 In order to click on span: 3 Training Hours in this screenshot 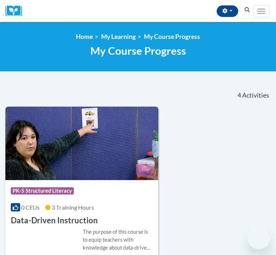, I will do `click(73, 207)`.